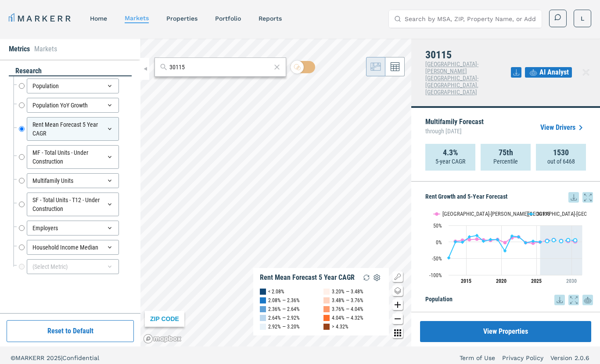  What do you see at coordinates (347, 300) in the screenshot?
I see `div: 3.48% — 3.76%` at bounding box center [347, 300].